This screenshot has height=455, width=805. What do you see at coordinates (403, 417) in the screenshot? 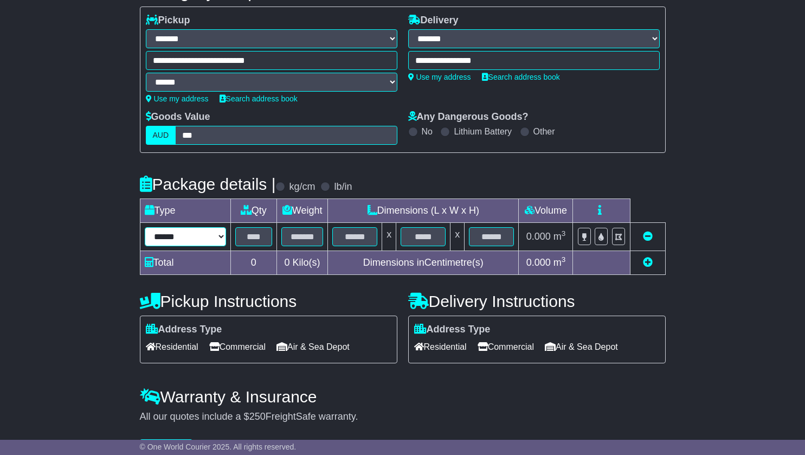
I see `div: All our quotes include a $ FreightSafe warranty.` at bounding box center [403, 417].